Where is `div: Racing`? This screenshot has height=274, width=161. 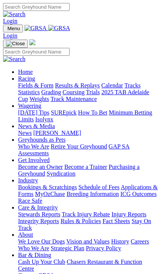 div: Racing is located at coordinates (88, 92).